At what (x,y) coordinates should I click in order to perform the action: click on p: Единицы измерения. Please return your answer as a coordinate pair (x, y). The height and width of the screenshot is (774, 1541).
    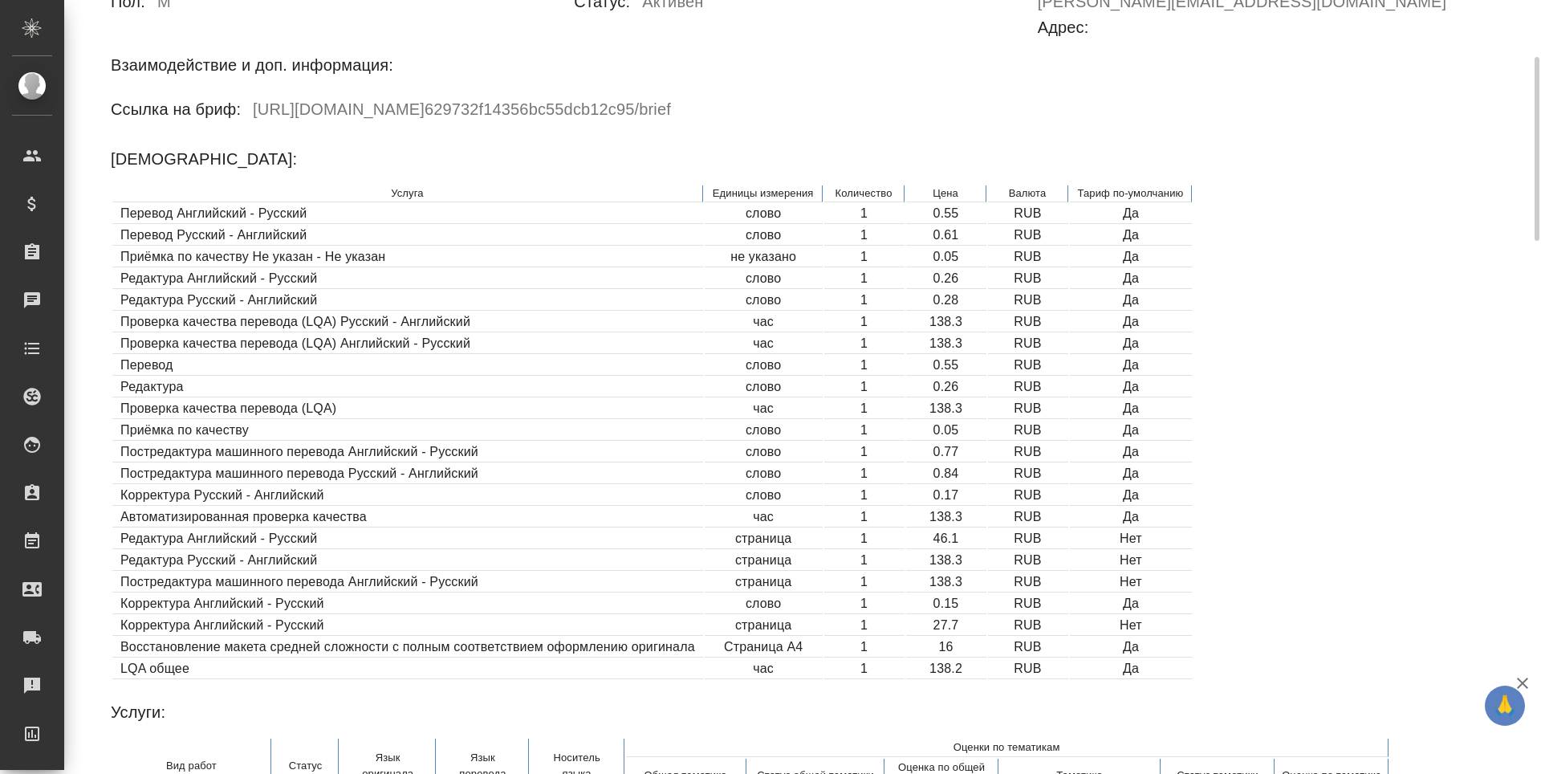
    Looking at the image, I should click on (763, 193).